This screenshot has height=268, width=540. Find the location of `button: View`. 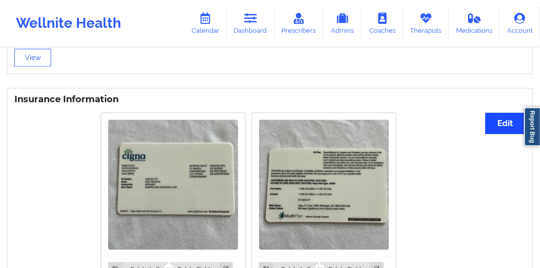

button: View is located at coordinates (33, 58).